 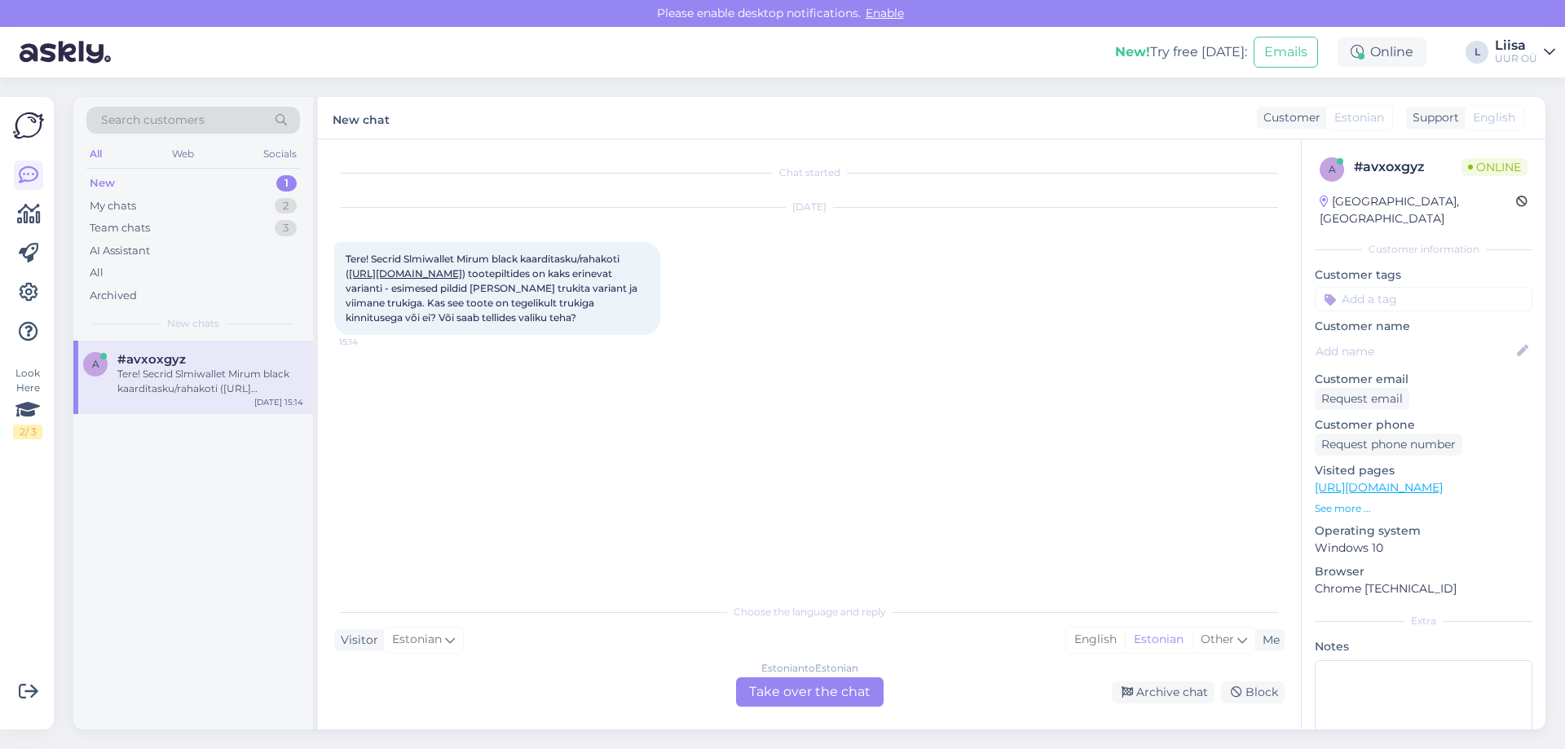 I want to click on div: Socials, so click(x=280, y=154).